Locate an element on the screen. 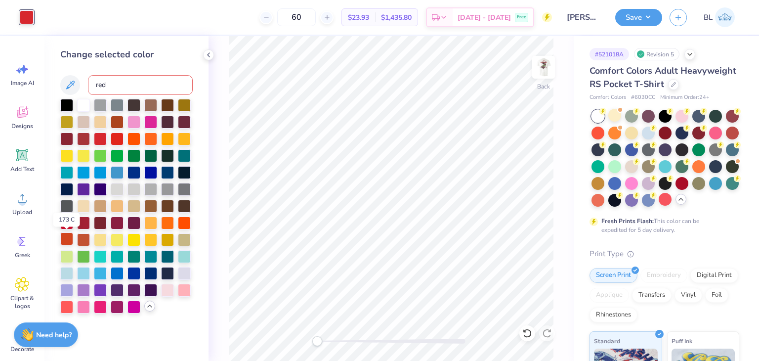 This screenshot has width=759, height=361. span: Designs is located at coordinates (22, 126).